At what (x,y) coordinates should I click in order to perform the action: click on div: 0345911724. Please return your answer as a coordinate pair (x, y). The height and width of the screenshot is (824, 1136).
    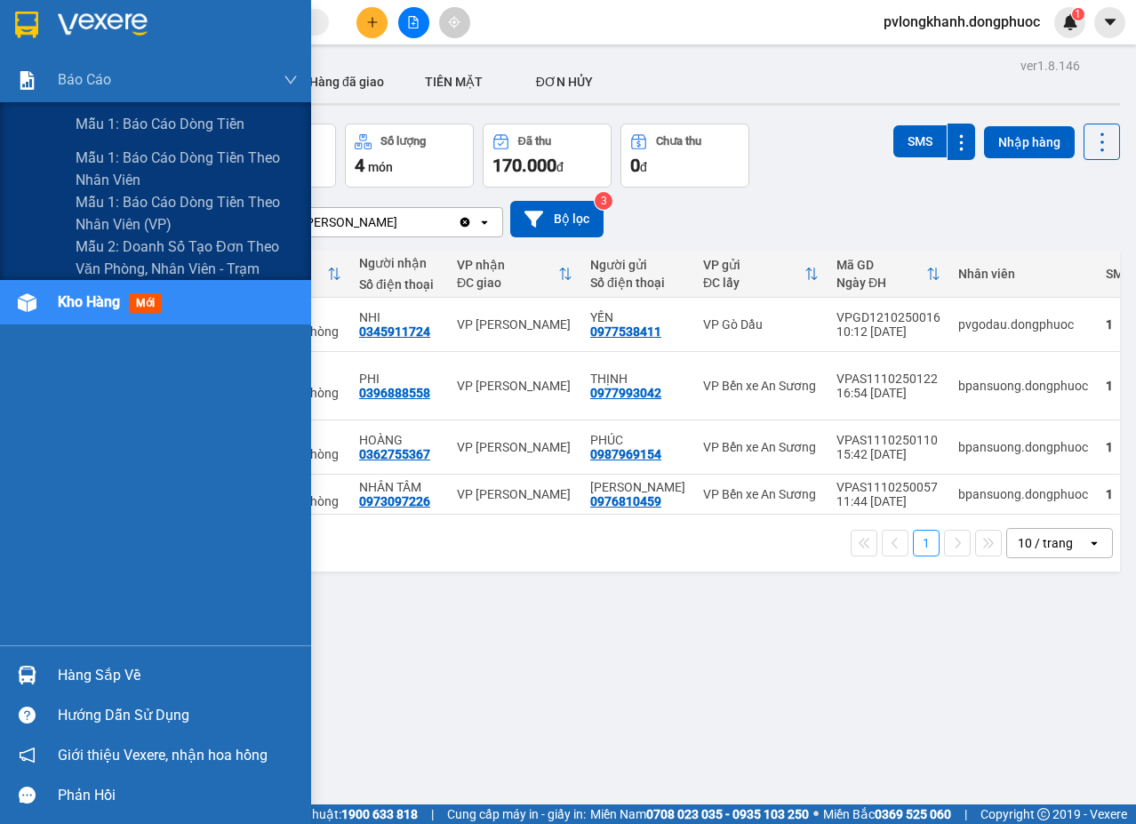
    Looking at the image, I should click on (395, 332).